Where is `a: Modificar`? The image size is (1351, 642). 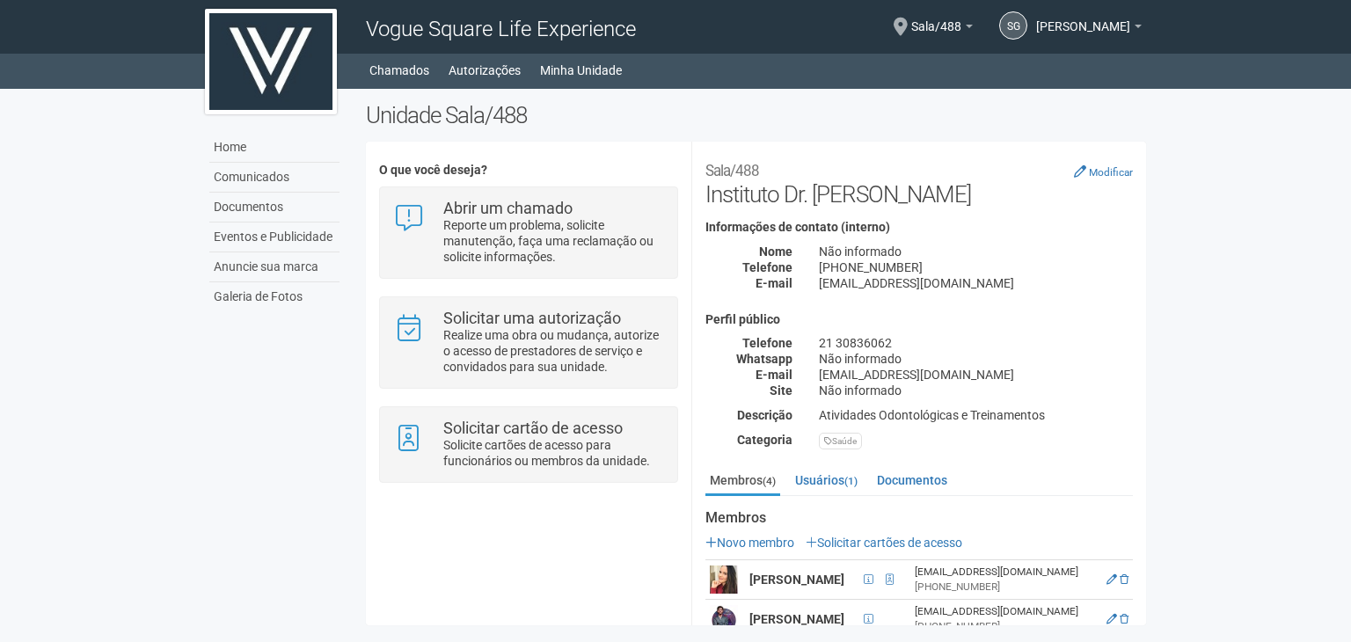 a: Modificar is located at coordinates (1103, 172).